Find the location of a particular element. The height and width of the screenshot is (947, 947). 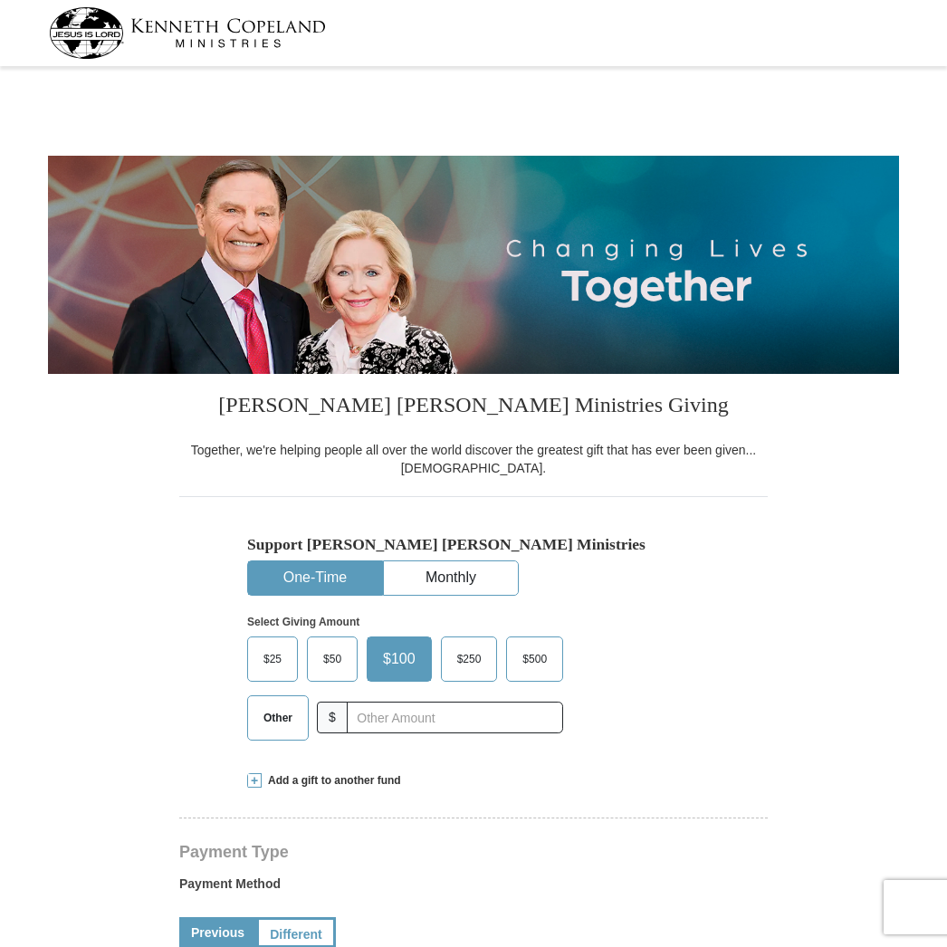

div: Together, we're helping people all over the world discover the greatest gift that has ever been g... is located at coordinates (473, 459).